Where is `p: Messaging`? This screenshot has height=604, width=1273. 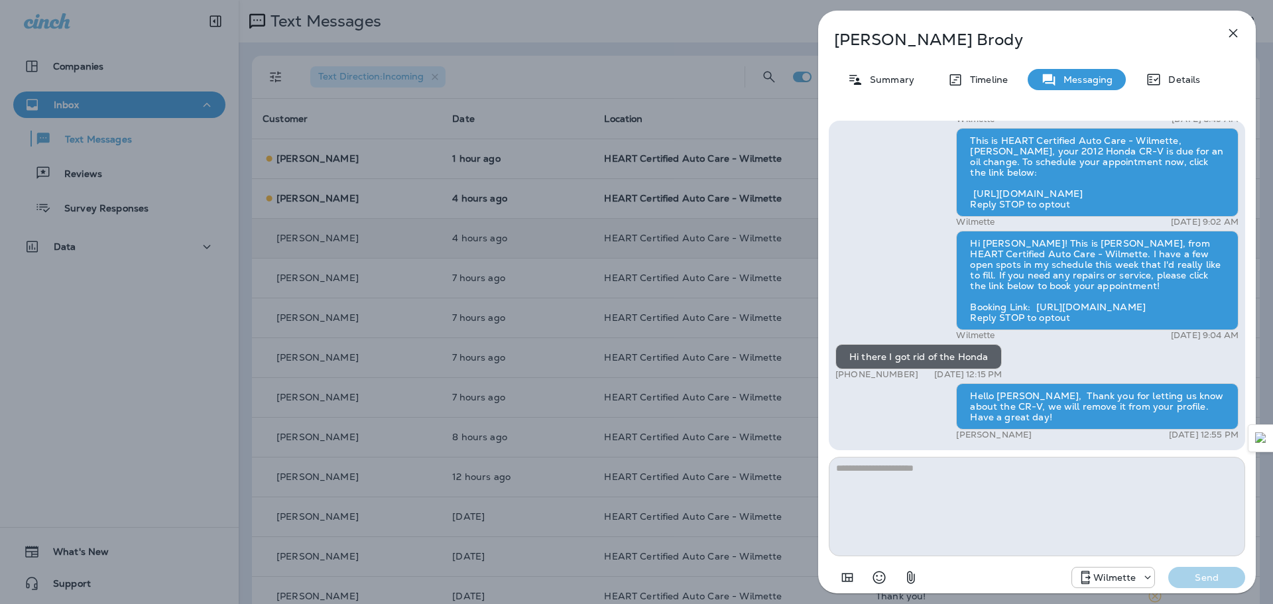 p: Messaging is located at coordinates (1084, 80).